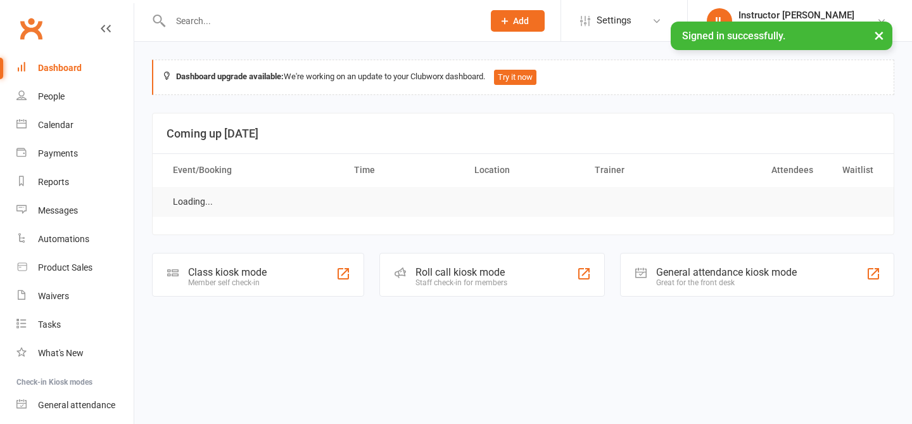 The width and height of the screenshot is (912, 424). Describe the element at coordinates (75, 153) in the screenshot. I see `a: Payments` at that location.